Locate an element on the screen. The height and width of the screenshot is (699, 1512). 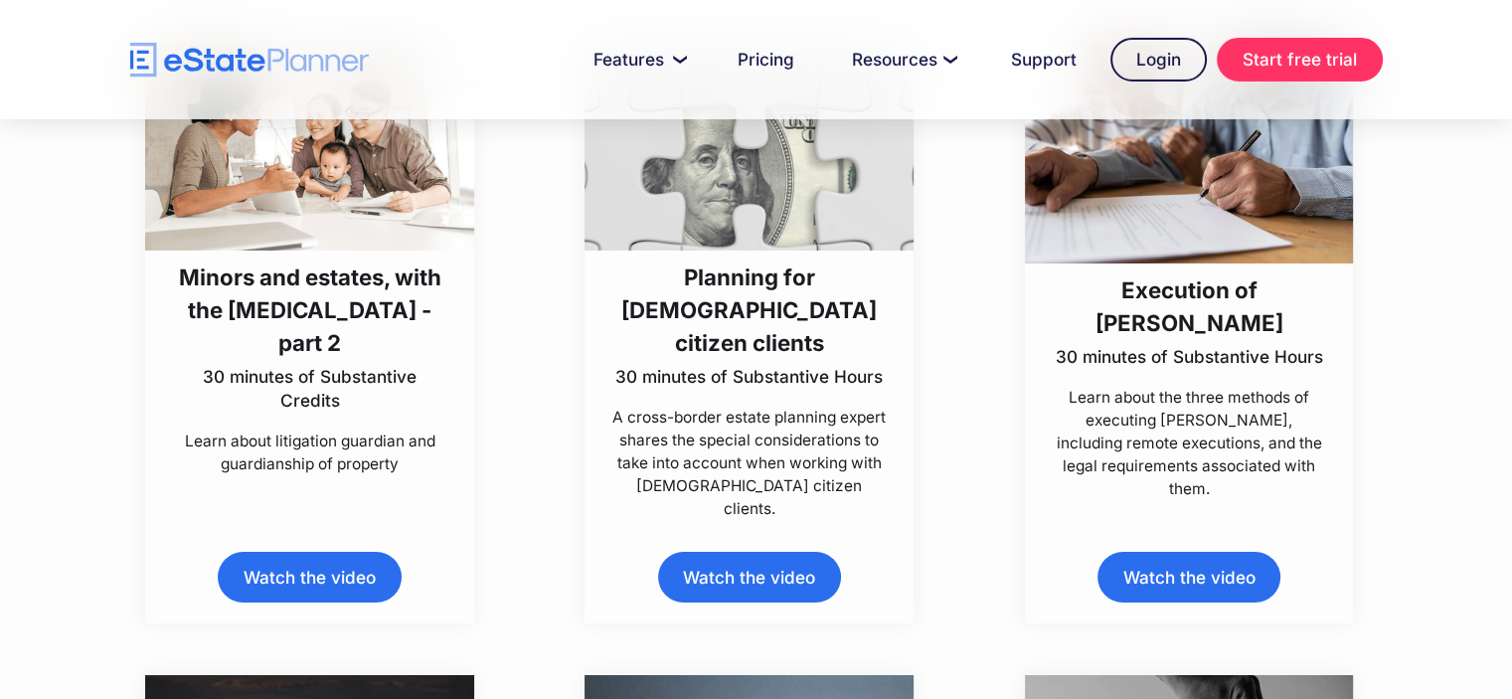
p: A cross-border estate planning expert shares the special considerations to take into account when... is located at coordinates (749, 463).